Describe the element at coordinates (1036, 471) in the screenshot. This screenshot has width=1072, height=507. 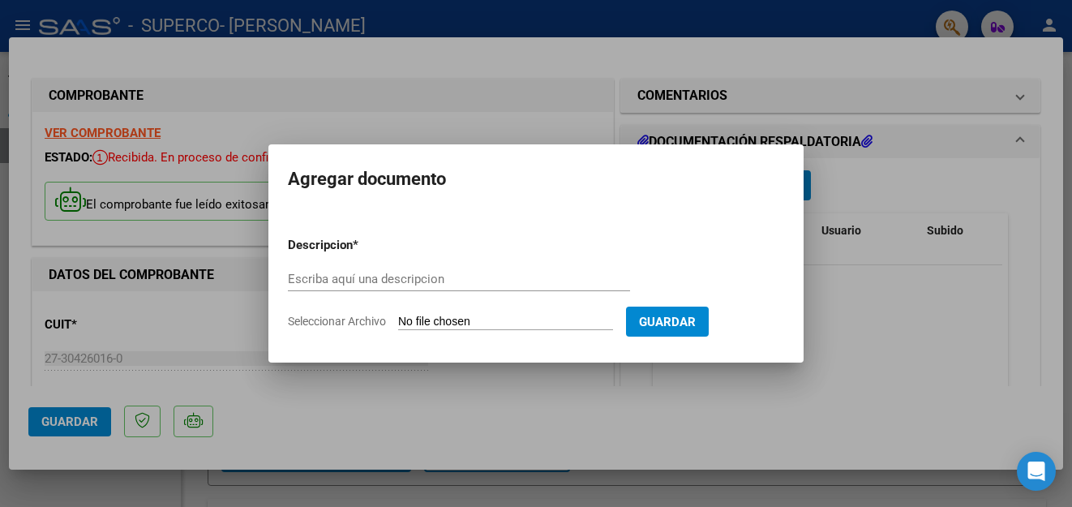
I see `div: Open Intercom Messenger` at that location.